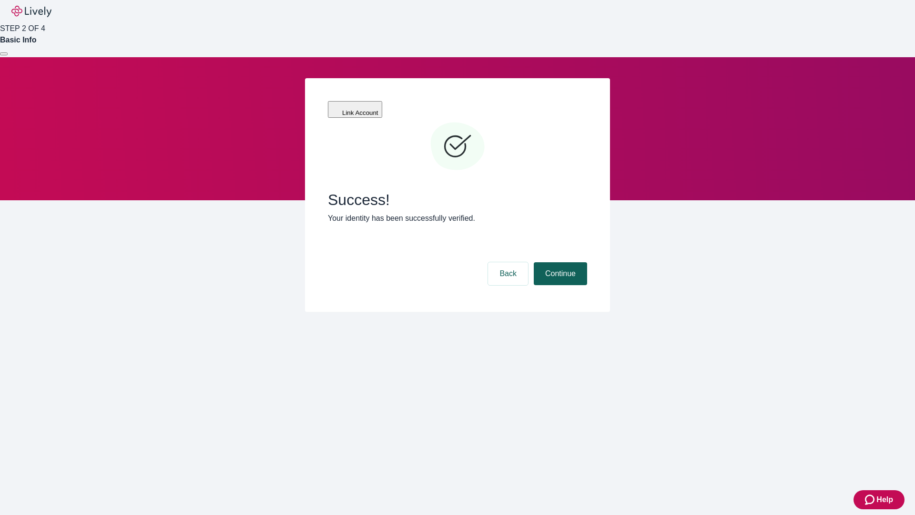 The image size is (915, 515). Describe the element at coordinates (458, 200) in the screenshot. I see `span: Success!` at that location.